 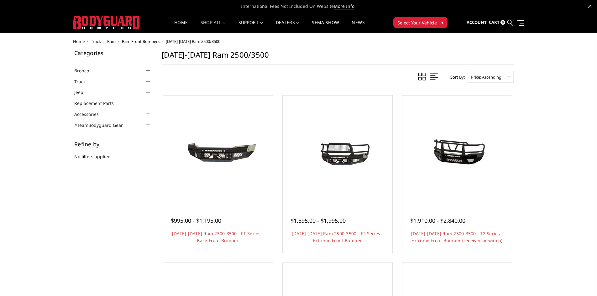 I want to click on img: BODYGUARD BUMPERS, so click(x=107, y=23).